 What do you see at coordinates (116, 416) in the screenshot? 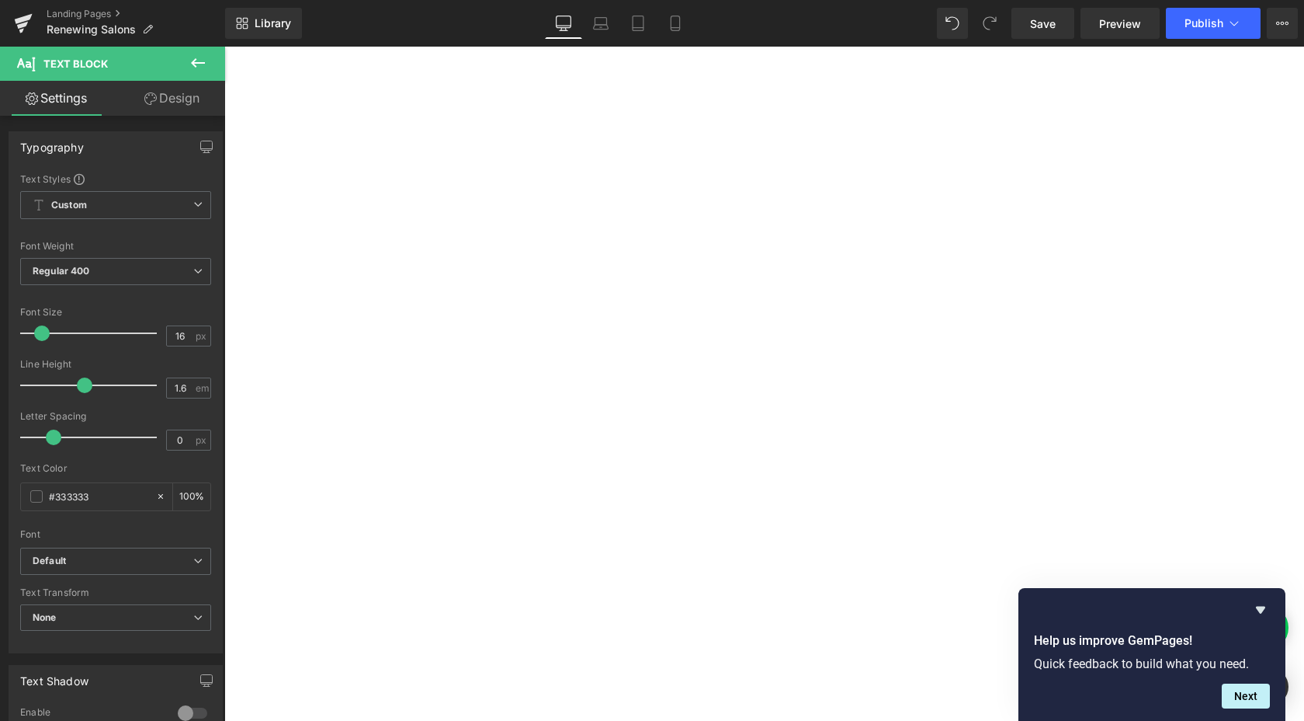
I see `div: Letter Spacing` at bounding box center [116, 416].